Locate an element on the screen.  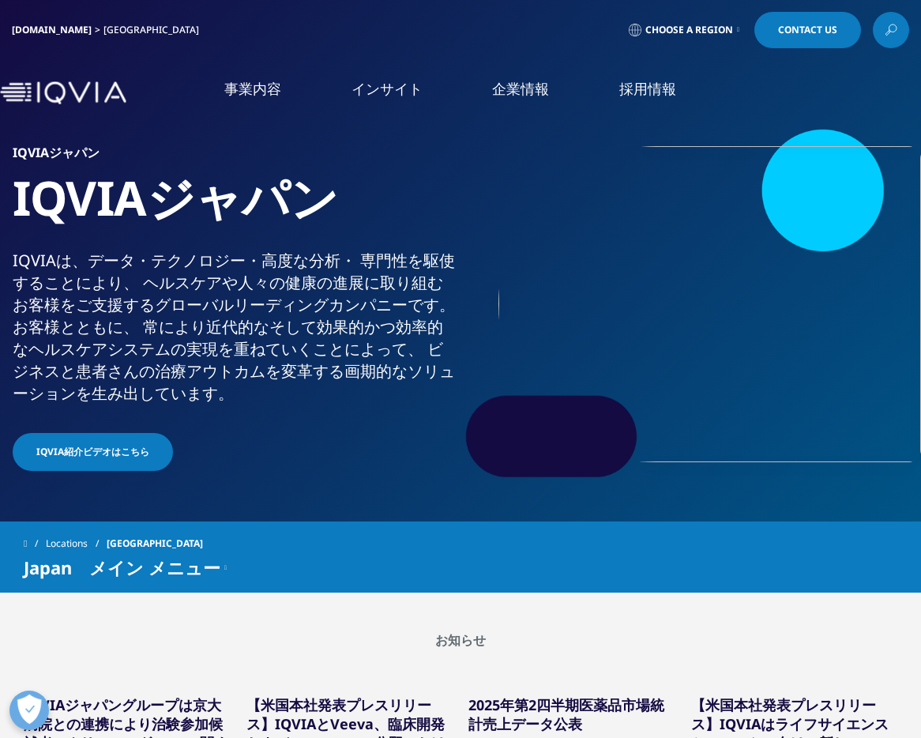
span: Japan メイン メニュー is located at coordinates (122, 567).